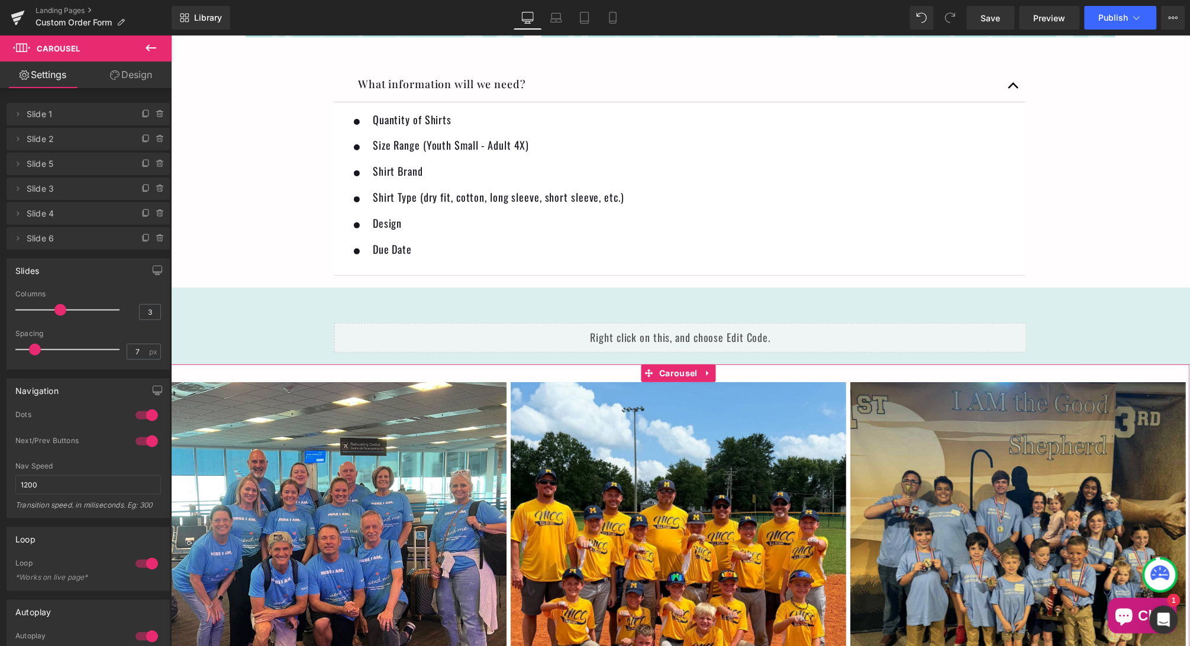 The width and height of the screenshot is (1190, 646). Describe the element at coordinates (972, 582) in the screenshot. I see `inbox-online-store-chat: Shopify online store chat` at that location.